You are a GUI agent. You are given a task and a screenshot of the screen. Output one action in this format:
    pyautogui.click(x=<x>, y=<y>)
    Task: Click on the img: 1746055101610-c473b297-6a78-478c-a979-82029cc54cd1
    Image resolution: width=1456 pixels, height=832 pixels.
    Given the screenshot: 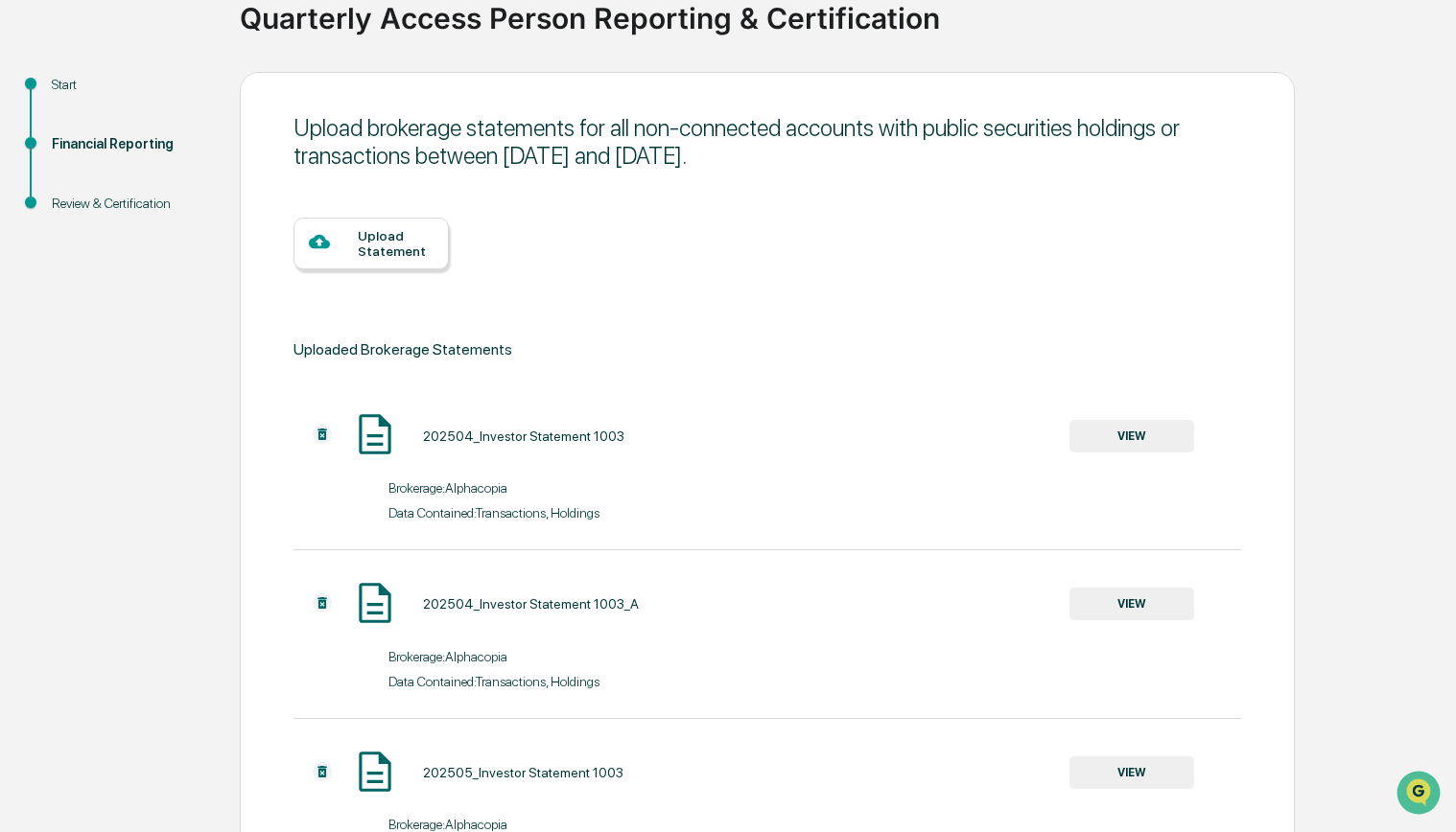 What is the action you would take?
    pyautogui.click(x=36, y=163)
    